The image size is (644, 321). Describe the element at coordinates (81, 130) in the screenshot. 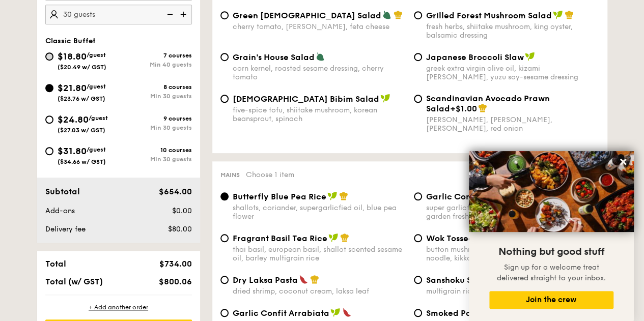

I see `span: ($27.03 w/ GST)` at that location.